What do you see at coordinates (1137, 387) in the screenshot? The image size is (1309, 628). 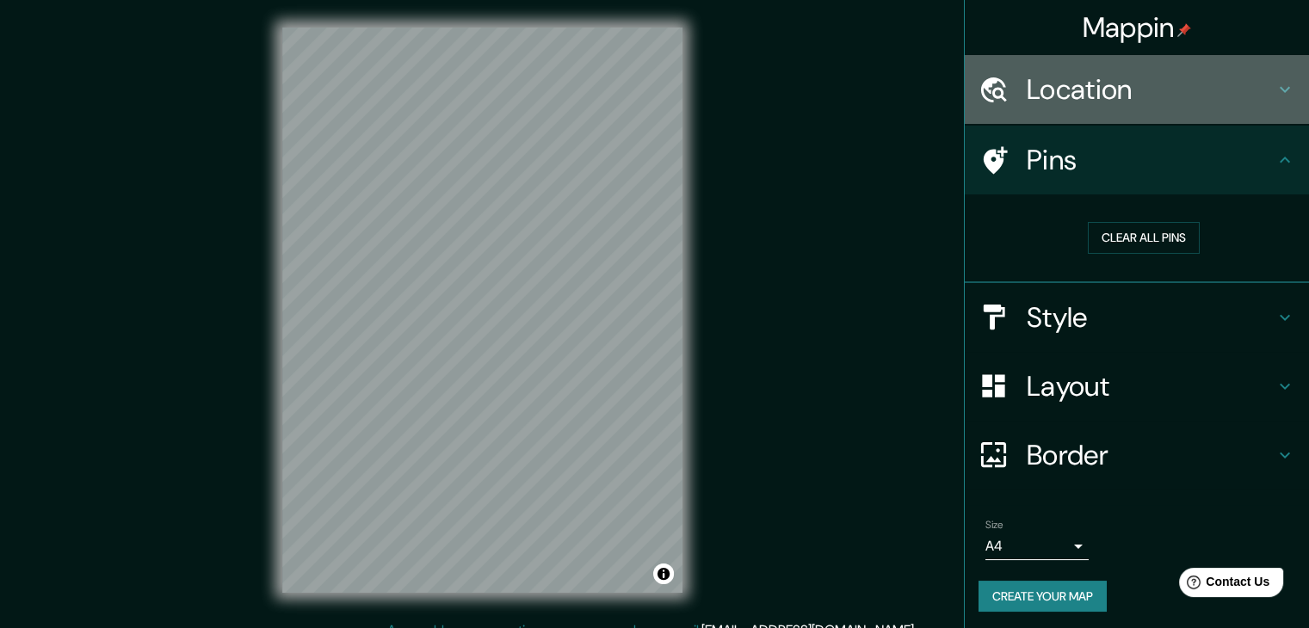 I see `div: Layout` at bounding box center [1137, 387].